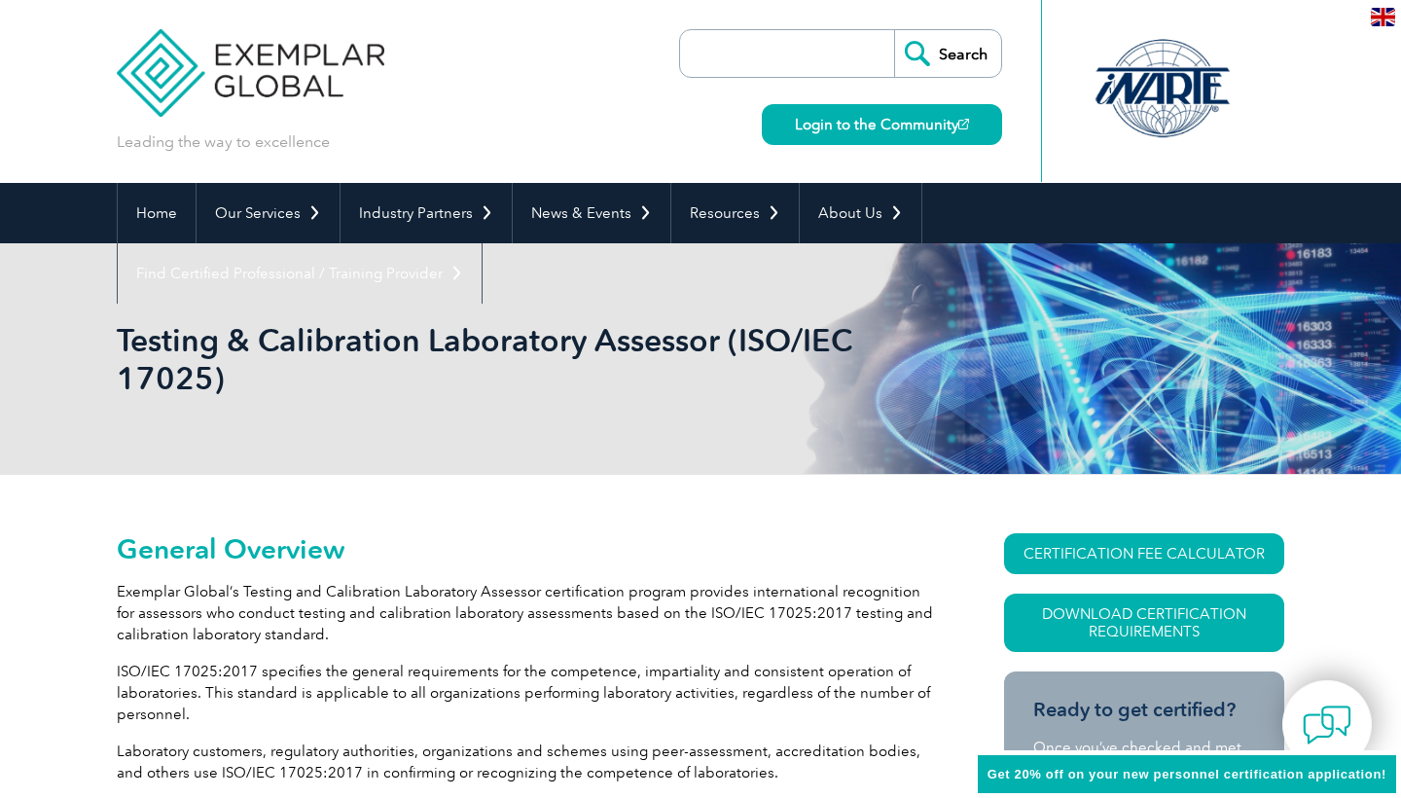  Describe the element at coordinates (526, 613) in the screenshot. I see `p: Exemplar Global’s Testing and Calibration Laboratory Assessor certification program provides inte...` at that location.